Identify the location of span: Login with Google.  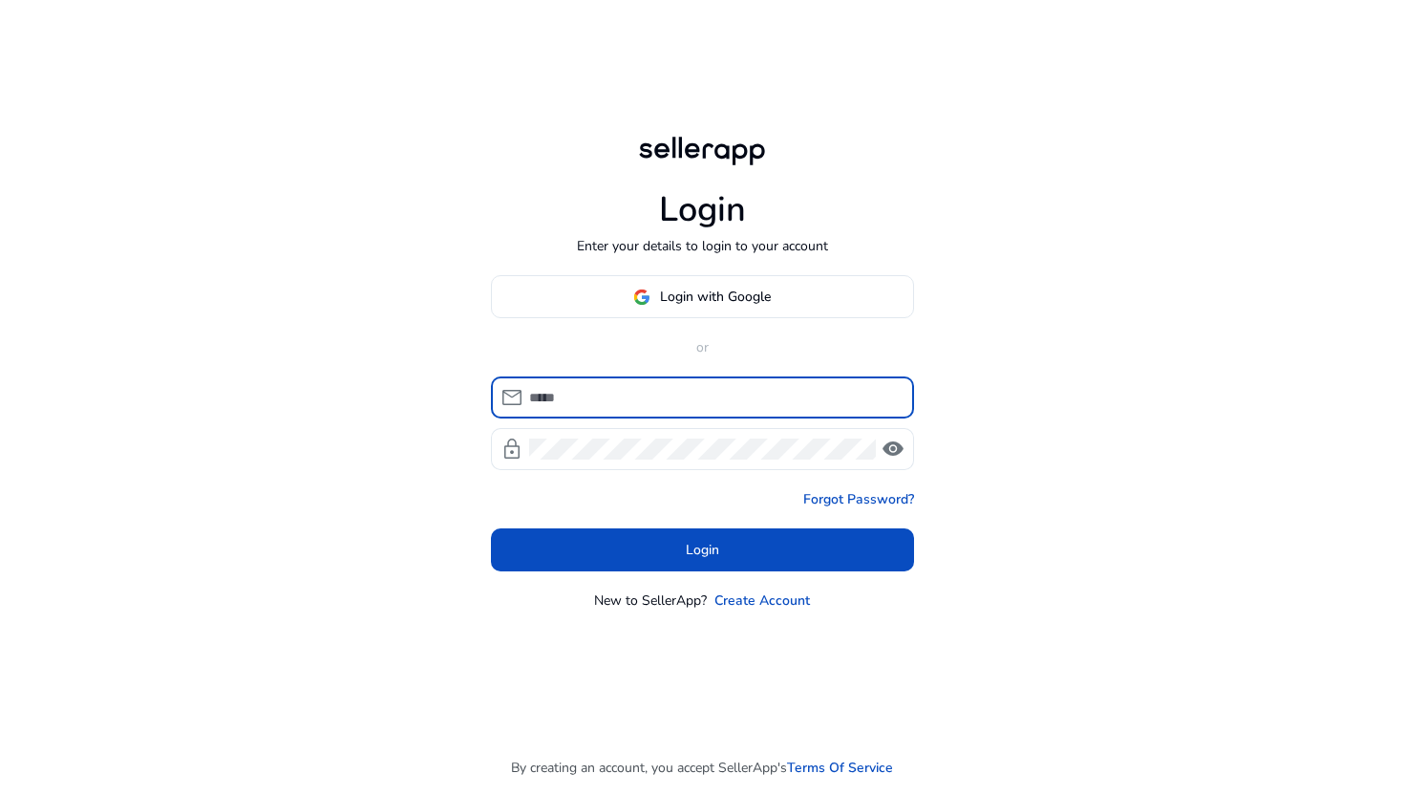
(715, 296).